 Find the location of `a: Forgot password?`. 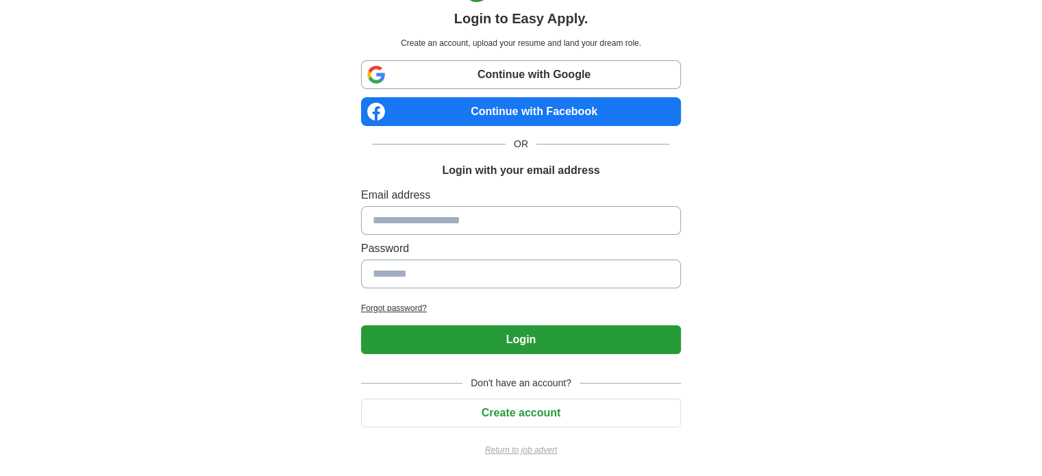

a: Forgot password? is located at coordinates (521, 308).